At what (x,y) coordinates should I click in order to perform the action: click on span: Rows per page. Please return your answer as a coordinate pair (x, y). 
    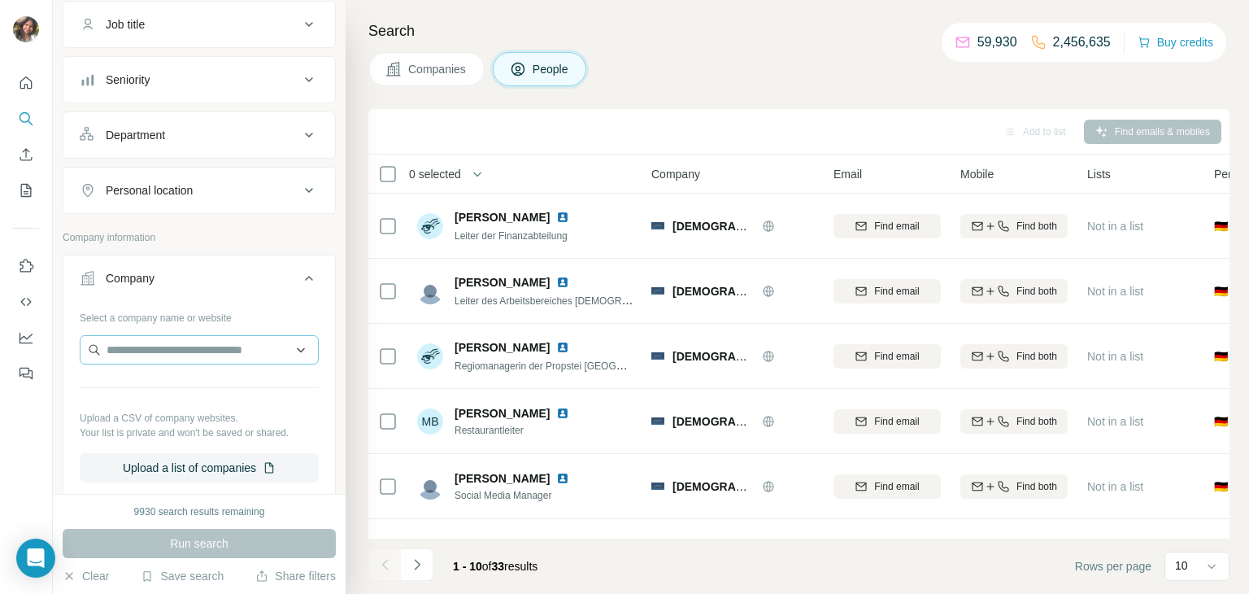
    Looking at the image, I should click on (1113, 566).